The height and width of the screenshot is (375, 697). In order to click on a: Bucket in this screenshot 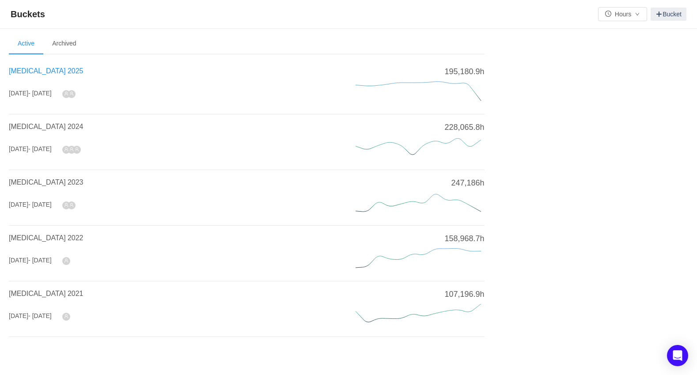, I will do `click(668, 14)`.